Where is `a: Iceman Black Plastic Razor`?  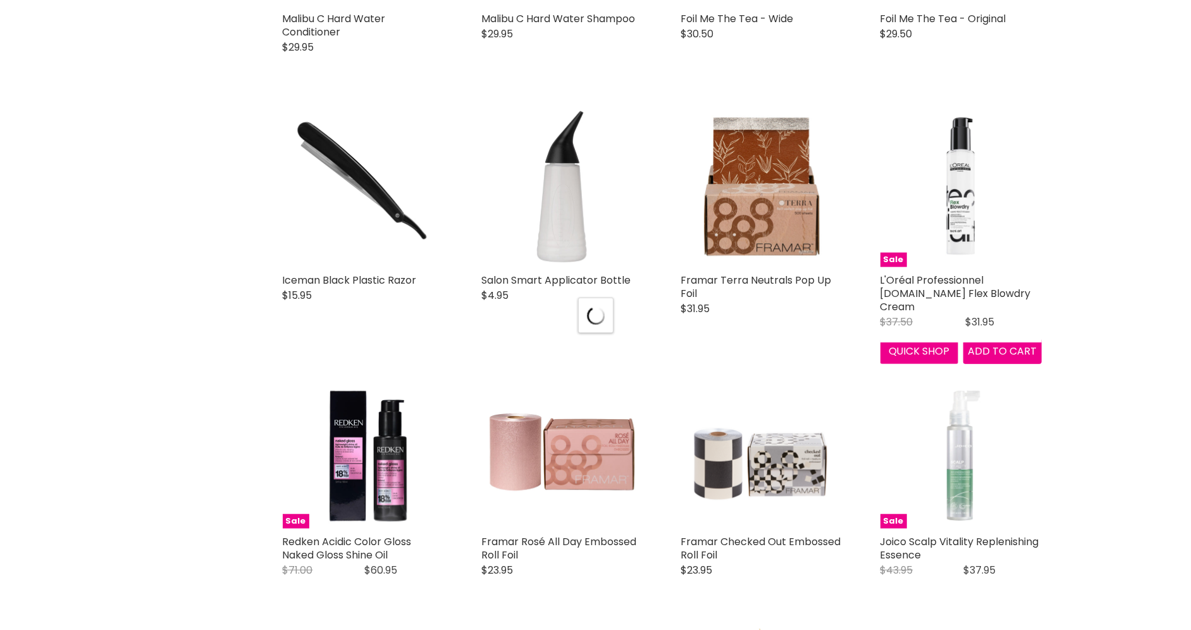 a: Iceman Black Plastic Razor is located at coordinates (350, 280).